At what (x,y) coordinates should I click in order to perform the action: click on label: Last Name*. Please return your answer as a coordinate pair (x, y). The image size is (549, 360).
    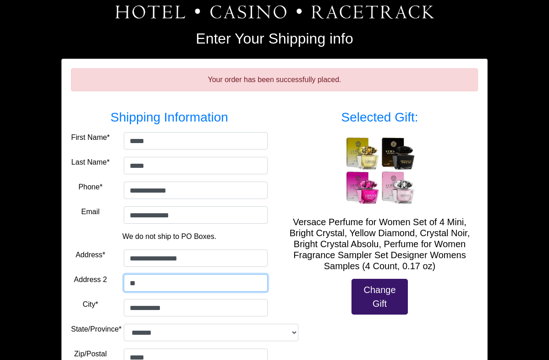
    Looking at the image, I should click on (91, 162).